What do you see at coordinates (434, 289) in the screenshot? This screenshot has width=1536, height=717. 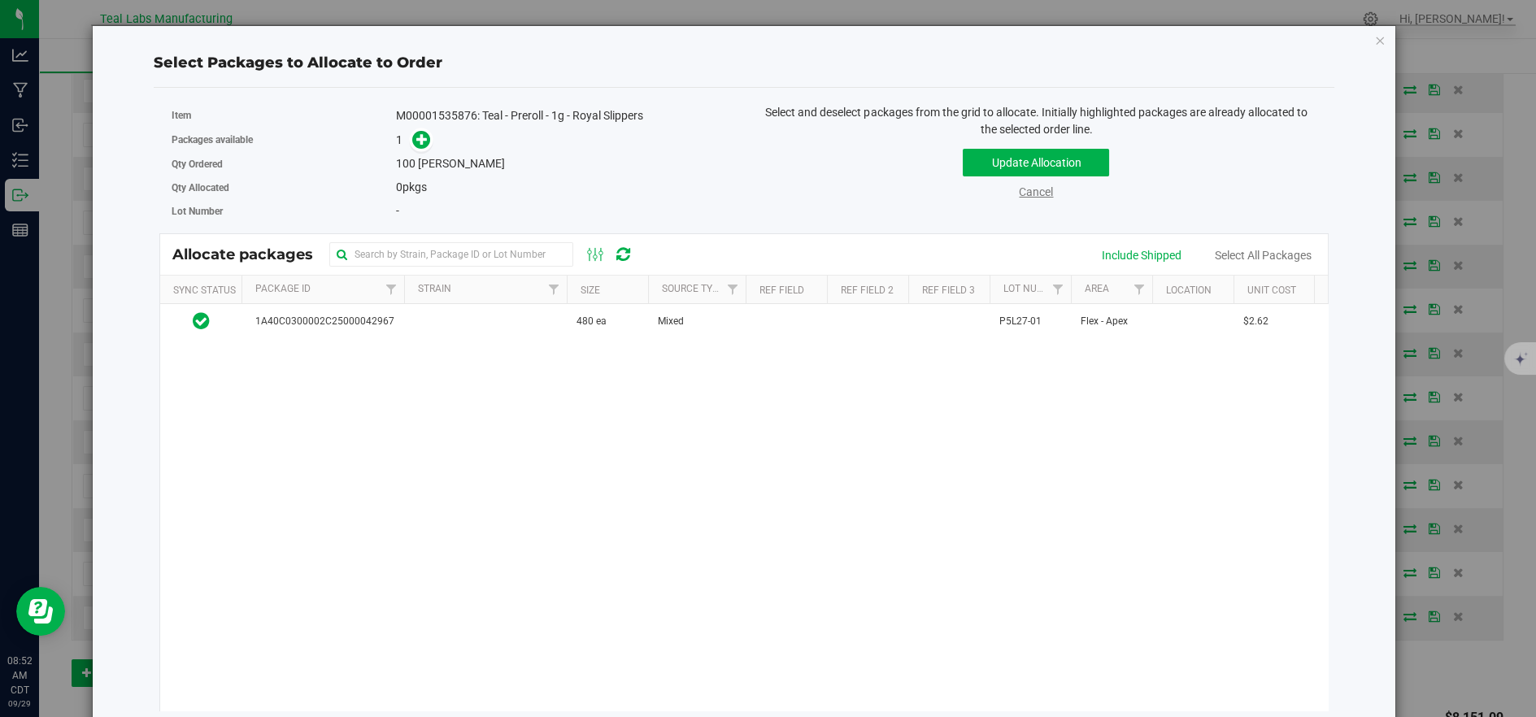 I see `a: Strain` at bounding box center [434, 289].